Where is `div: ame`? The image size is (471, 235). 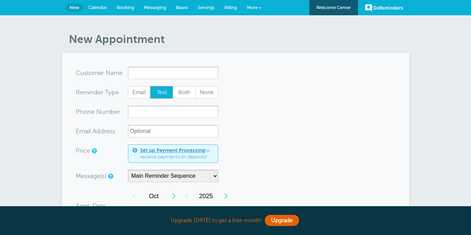 div: ame is located at coordinates (102, 73).